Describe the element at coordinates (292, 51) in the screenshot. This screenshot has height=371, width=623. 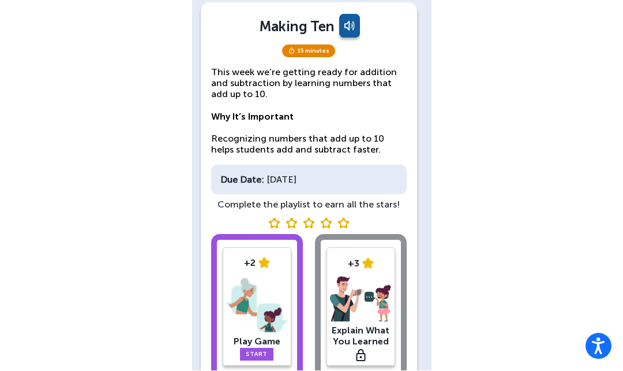
I see `img: timer.svg` at that location.